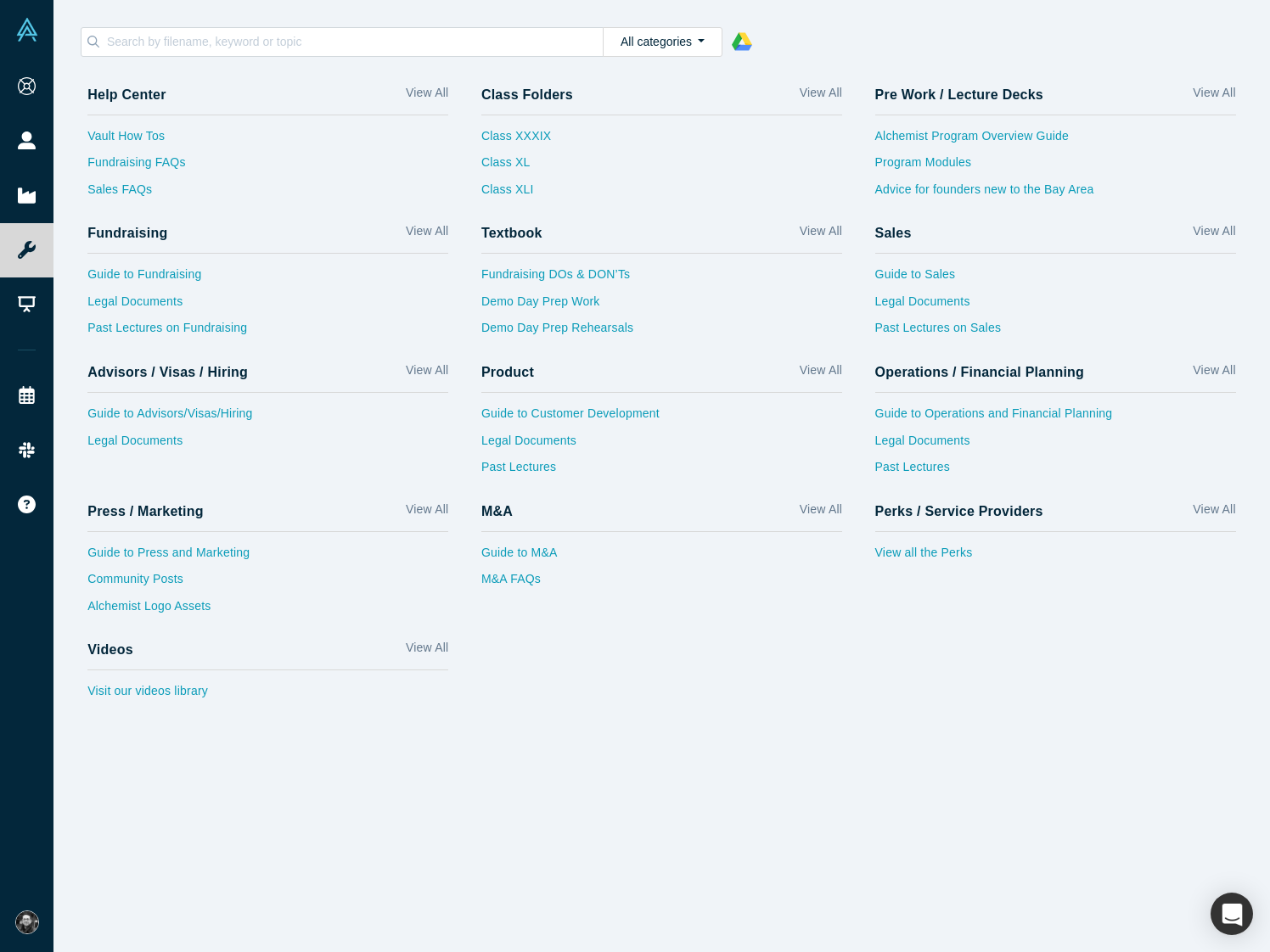 Image resolution: width=1270 pixels, height=952 pixels. Describe the element at coordinates (1055, 195) in the screenshot. I see `a: Advice for founders new to the Bay Area` at that location.